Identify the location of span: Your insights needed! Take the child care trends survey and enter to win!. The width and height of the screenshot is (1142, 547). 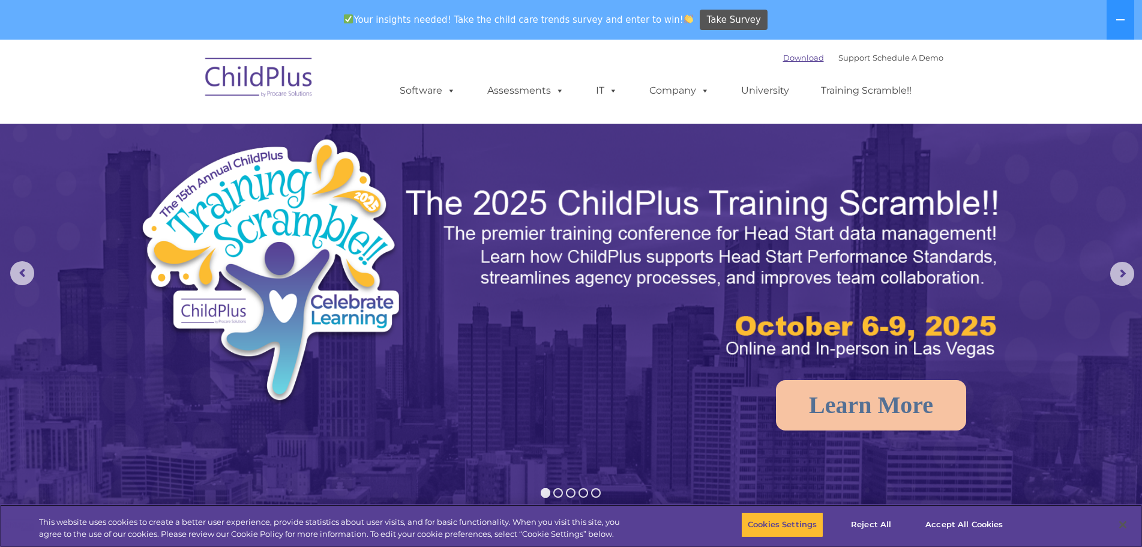
(519, 19).